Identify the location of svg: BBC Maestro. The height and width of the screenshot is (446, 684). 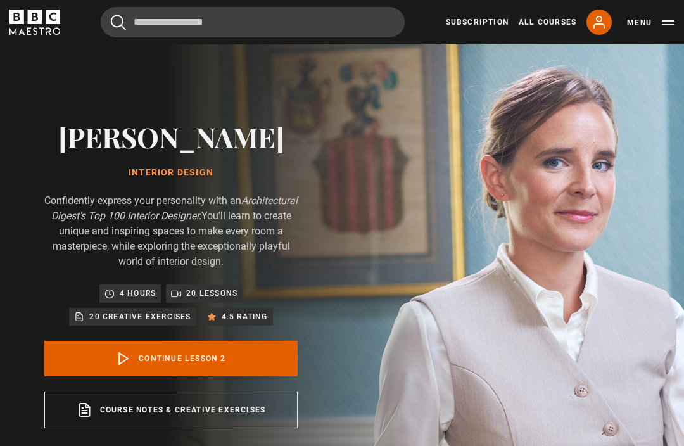
(35, 22).